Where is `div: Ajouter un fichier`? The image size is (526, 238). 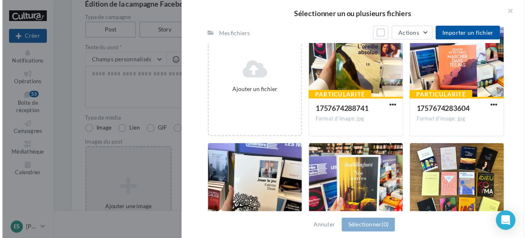 div: Ajouter un fichier is located at coordinates (257, 91).